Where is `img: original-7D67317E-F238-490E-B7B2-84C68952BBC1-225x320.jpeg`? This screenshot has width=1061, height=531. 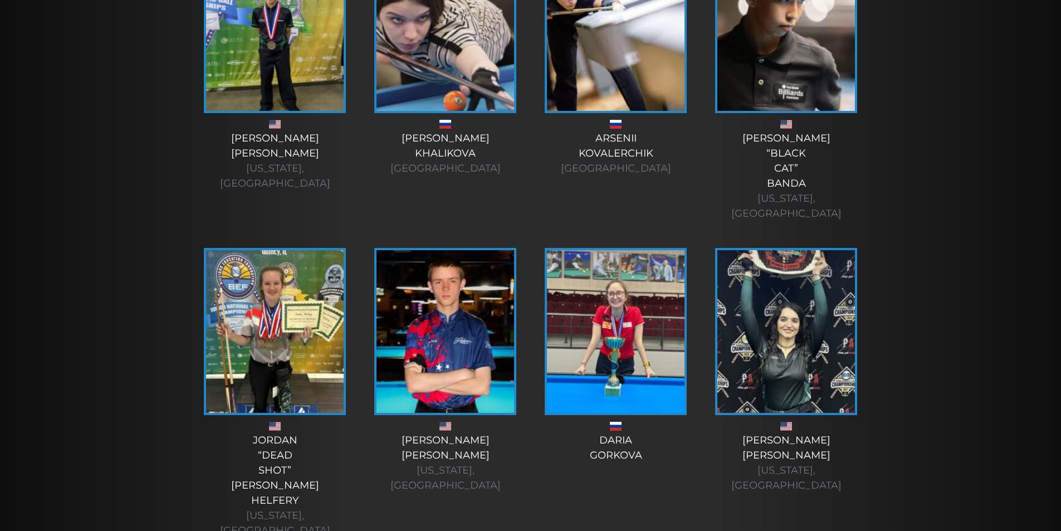 img: original-7D67317E-F238-490E-B7B2-84C68952BBC1-225x320.jpeg is located at coordinates (786, 331).